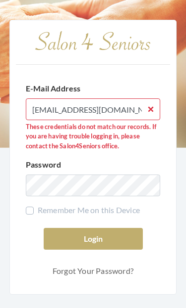  I want to click on button: Login, so click(93, 239).